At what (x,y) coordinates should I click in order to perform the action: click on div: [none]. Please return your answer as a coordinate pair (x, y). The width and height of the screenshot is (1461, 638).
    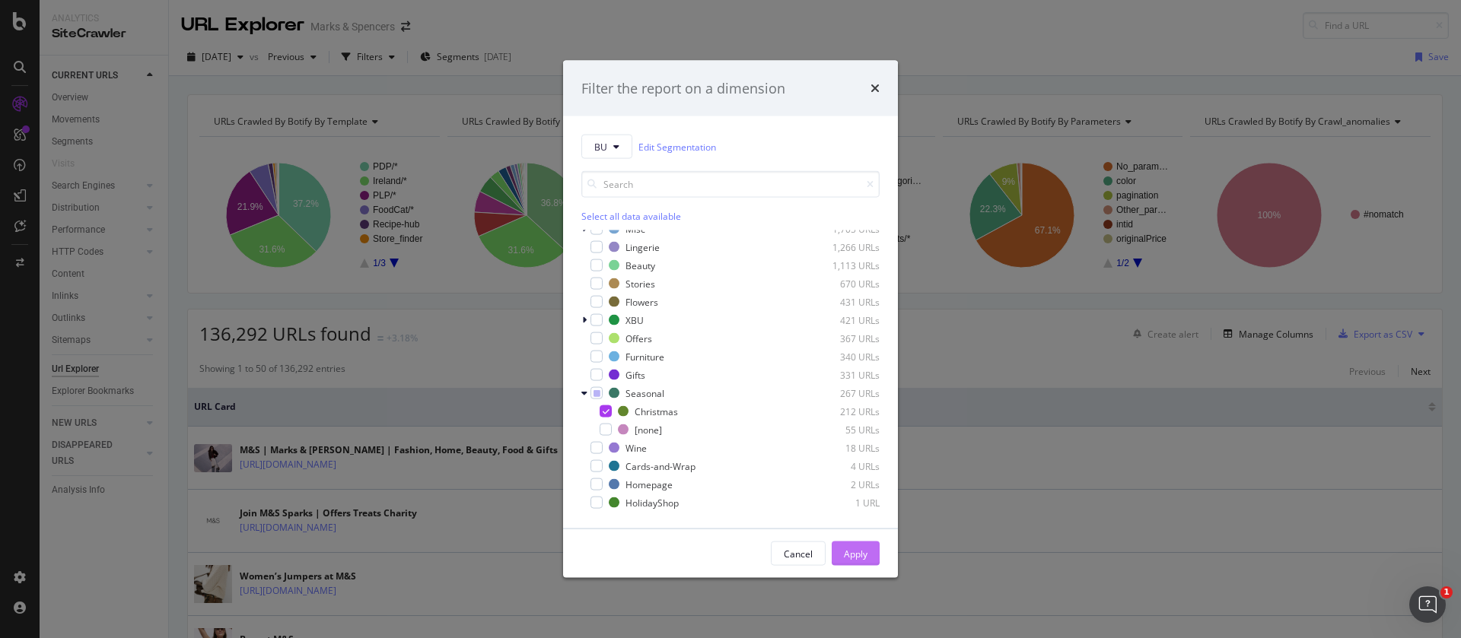
    Looking at the image, I should click on (648, 429).